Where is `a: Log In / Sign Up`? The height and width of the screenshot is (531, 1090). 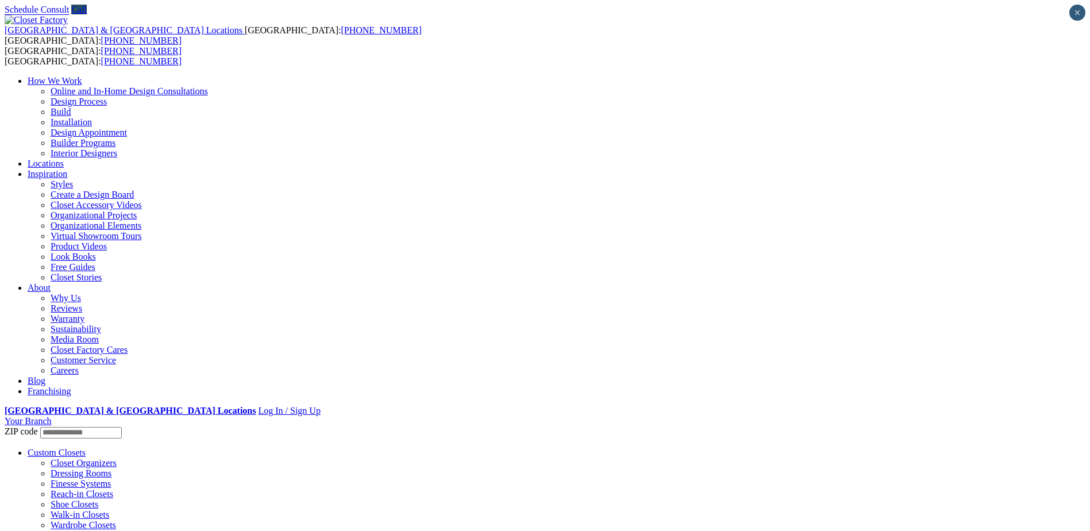 a: Log In / Sign Up is located at coordinates (289, 410).